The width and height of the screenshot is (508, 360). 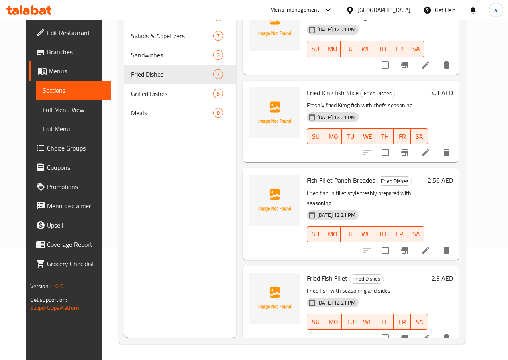 What do you see at coordinates (275, 298) in the screenshot?
I see `img: Fried Fish Fillet` at bounding box center [275, 298].